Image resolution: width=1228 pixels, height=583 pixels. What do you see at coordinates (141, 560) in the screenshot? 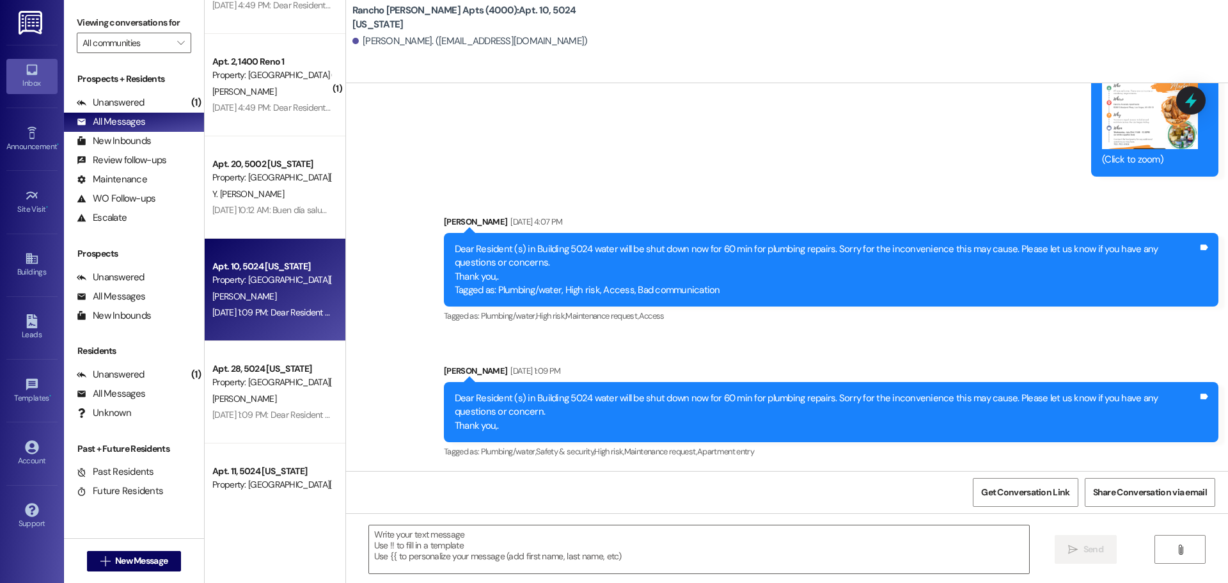
I see `span: New Message` at bounding box center [141, 560].